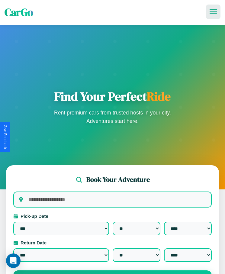 The image size is (225, 274). What do you see at coordinates (112, 216) in the screenshot?
I see `label: Pick-up Date` at bounding box center [112, 216].